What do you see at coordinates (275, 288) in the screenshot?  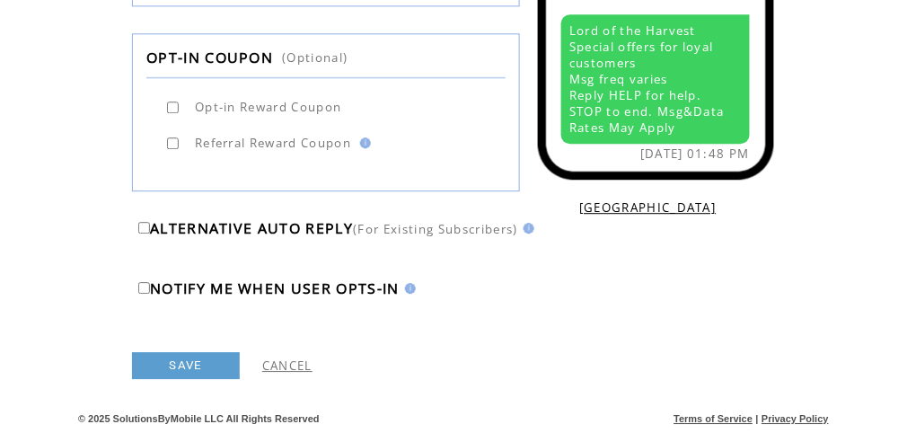 I see `span: NOTIFY ME WHEN USER OPTS-IN` at bounding box center [275, 288].